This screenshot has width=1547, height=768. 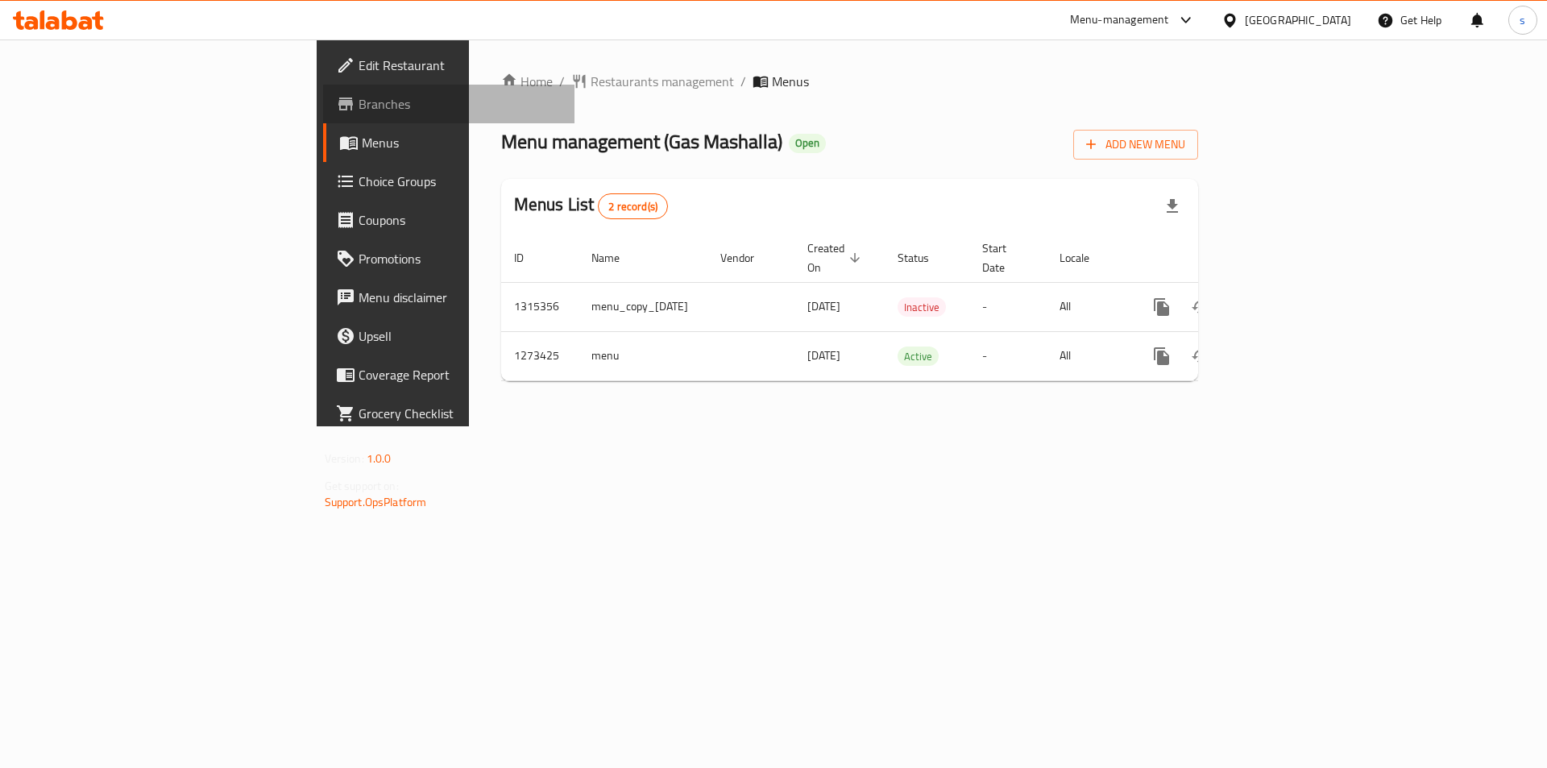 What do you see at coordinates (449, 413) in the screenshot?
I see `a: Grocery Checklist` at bounding box center [449, 413].